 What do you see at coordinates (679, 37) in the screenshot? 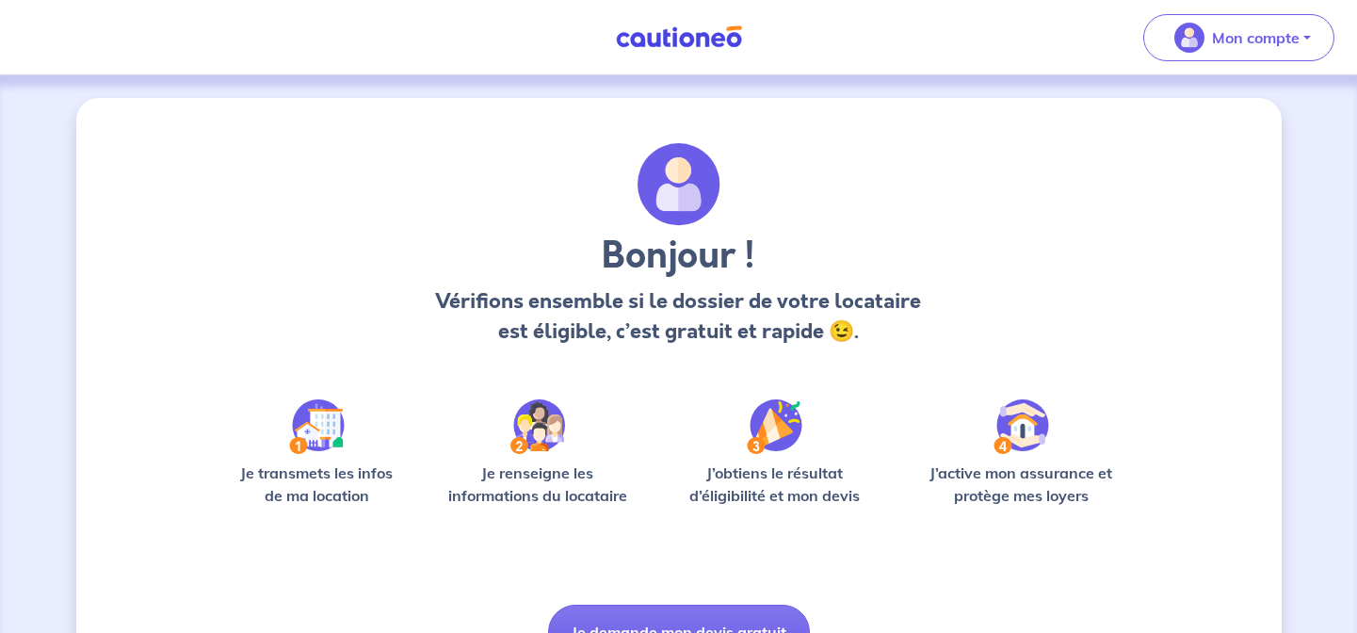
I see `img: Cautioneo` at bounding box center [679, 37].